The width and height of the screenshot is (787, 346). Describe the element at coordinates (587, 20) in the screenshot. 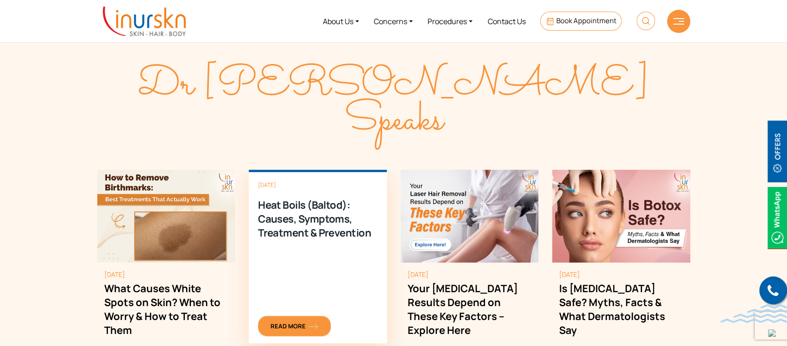

I see `span: Book Appointment` at that location.